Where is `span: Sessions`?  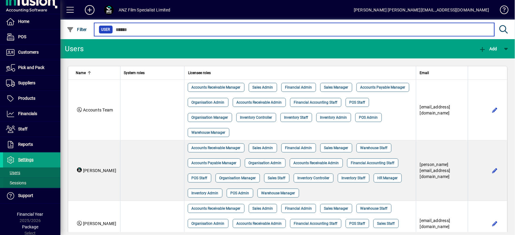 span: Sessions is located at coordinates (16, 183).